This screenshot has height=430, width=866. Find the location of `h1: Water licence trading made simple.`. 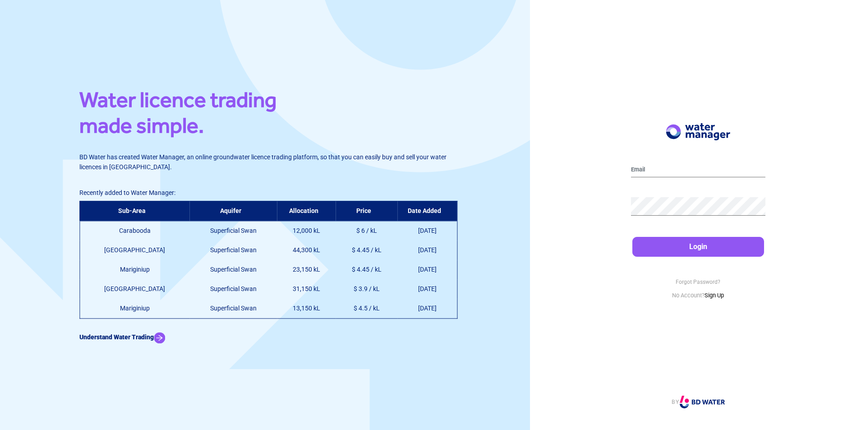

h1: Water licence trading made simple. is located at coordinates (265, 115).